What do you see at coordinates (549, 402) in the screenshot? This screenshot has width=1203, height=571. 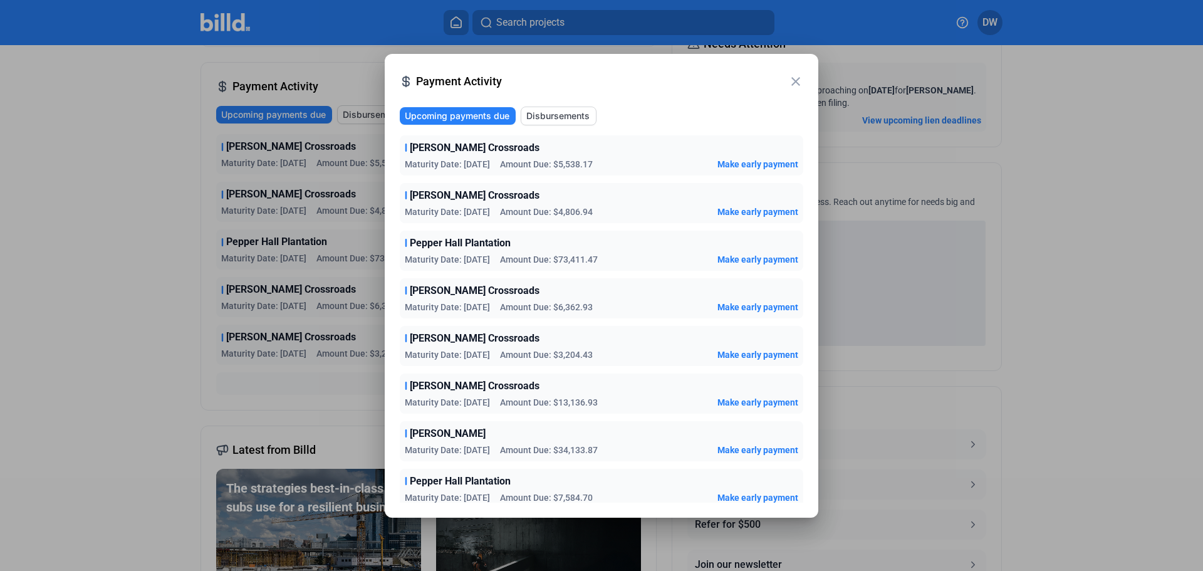 I see `span: Amount Due: $13,136.93` at bounding box center [549, 402].